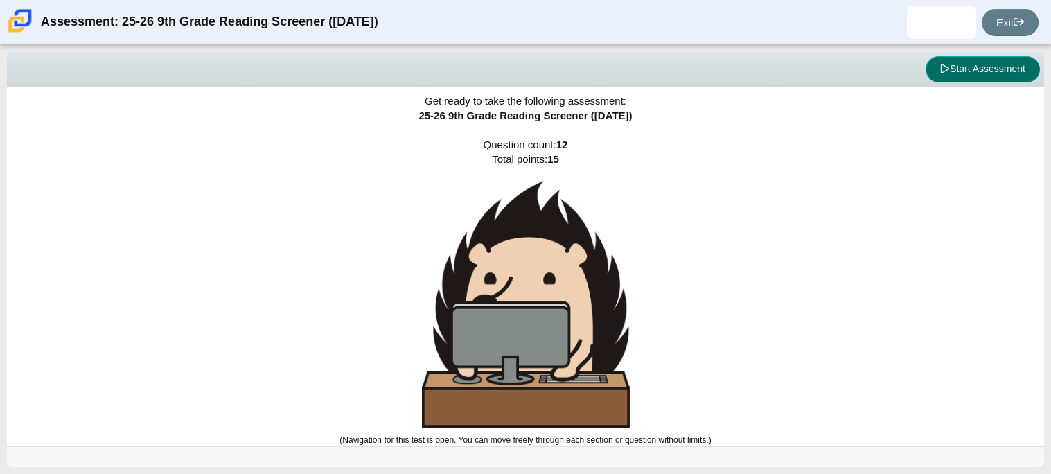 The image size is (1051, 474). I want to click on a: Carmen School of Science & Technology, so click(20, 31).